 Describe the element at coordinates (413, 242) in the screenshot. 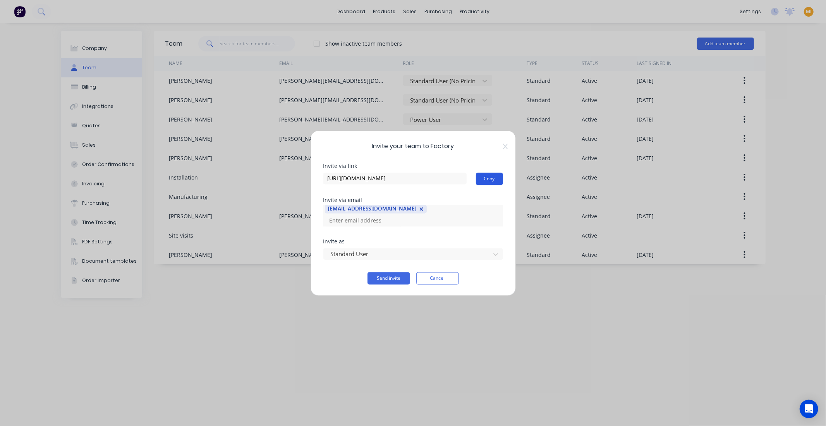

I see `div: Invite as` at that location.